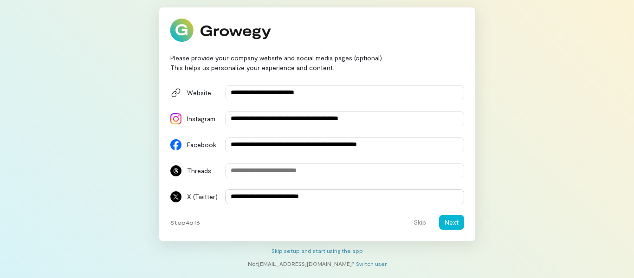  What do you see at coordinates (344, 197) in the screenshot?
I see `input: X (Twitter)` at bounding box center [344, 197].